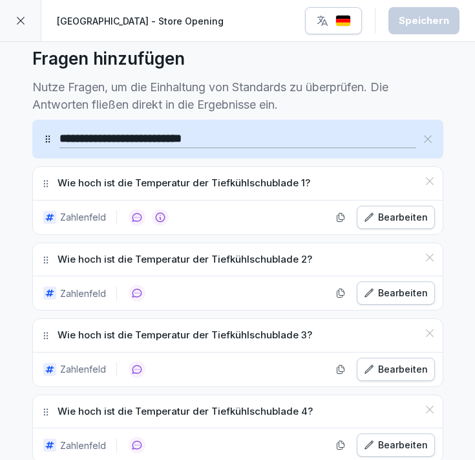 This screenshot has height=460, width=475. I want to click on p: Wie hoch ist die Temperatur der Tiefkühlschublade 2?, so click(185, 259).